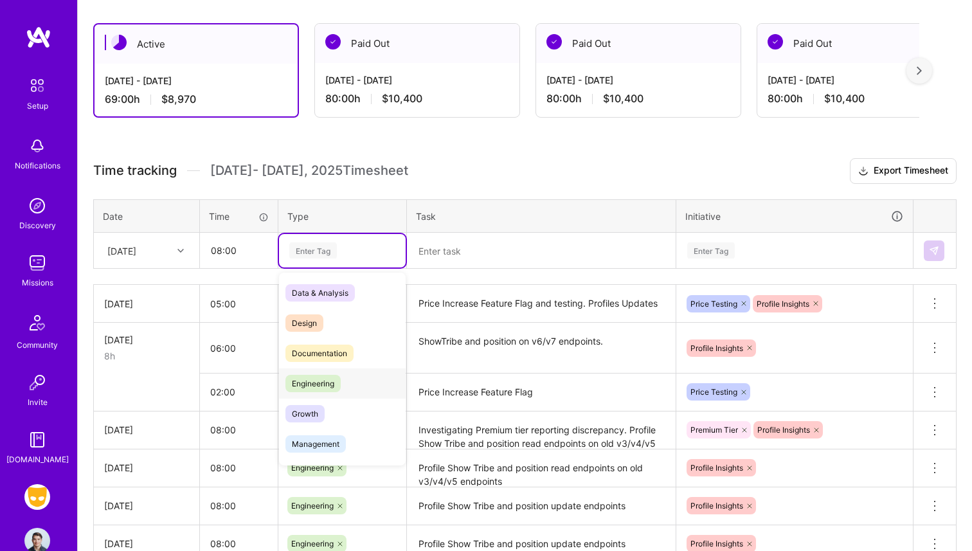 The width and height of the screenshot is (972, 551). I want to click on span: Premium Tier, so click(714, 429).